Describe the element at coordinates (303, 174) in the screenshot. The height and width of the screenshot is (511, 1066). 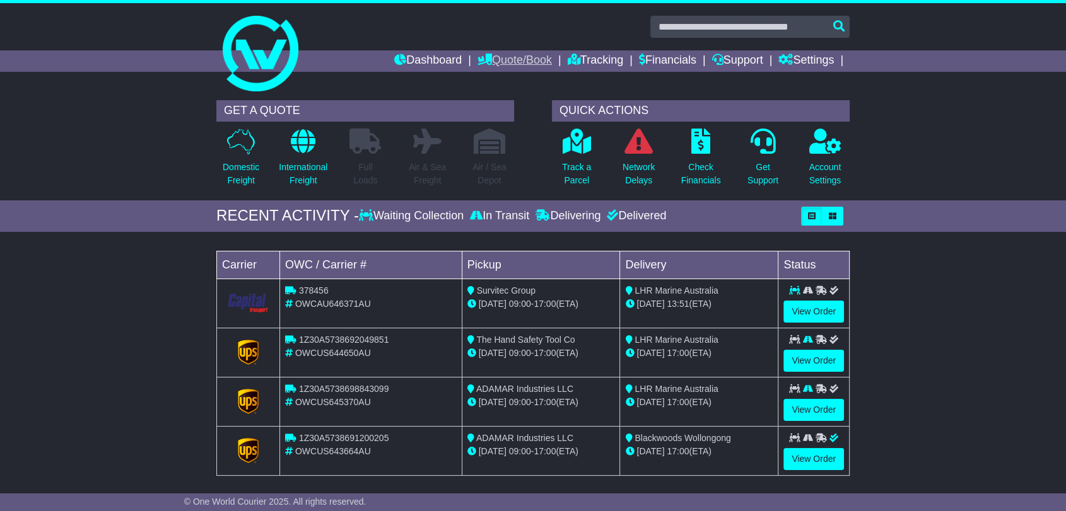
I see `p: International Freight` at that location.